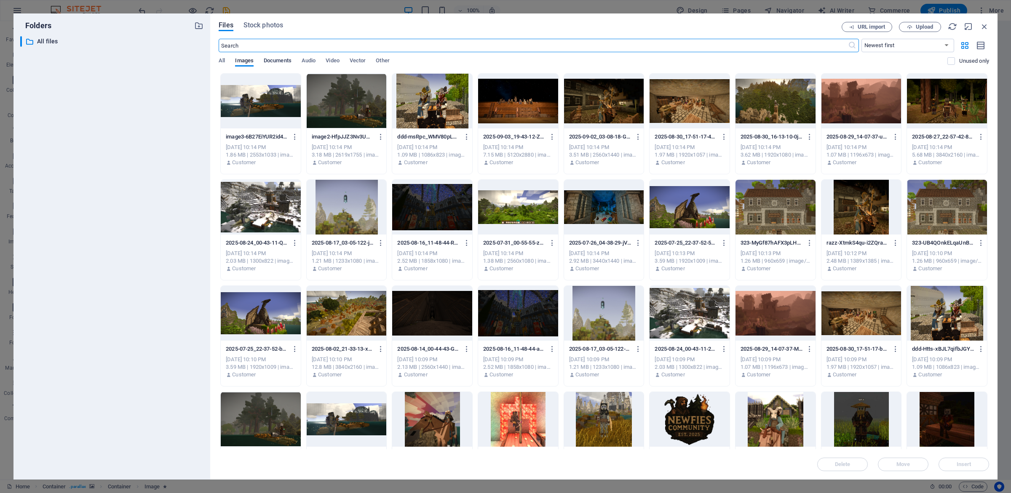  Describe the element at coordinates (871, 27) in the screenshot. I see `span: URL import` at that location.